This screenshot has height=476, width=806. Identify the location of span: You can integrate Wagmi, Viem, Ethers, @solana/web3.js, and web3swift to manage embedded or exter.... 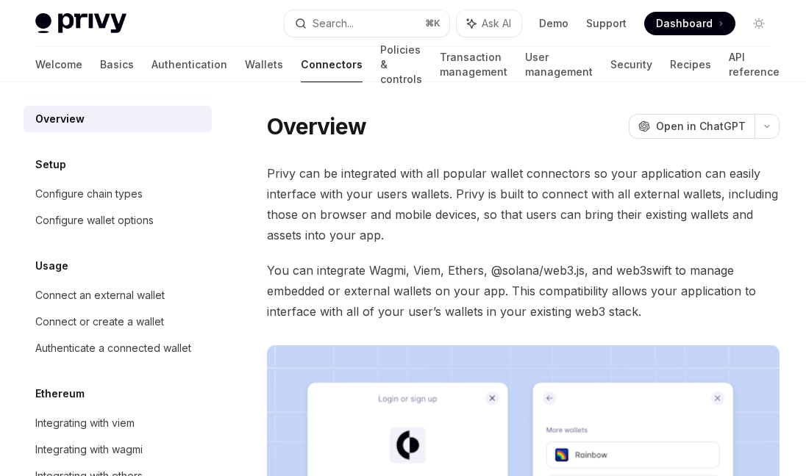
(523, 291).